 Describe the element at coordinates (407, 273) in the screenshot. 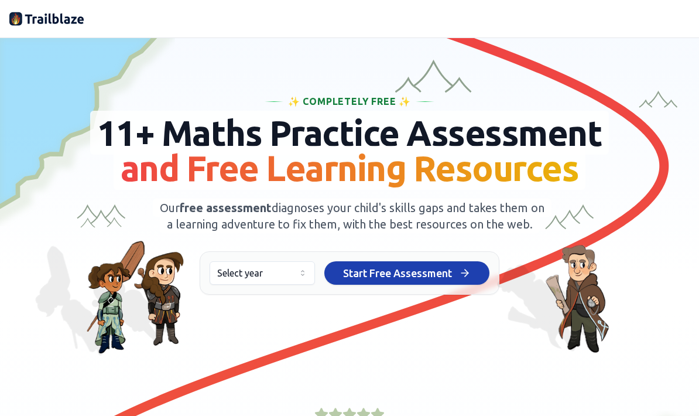

I see `button: Start Free Assessment` at that location.